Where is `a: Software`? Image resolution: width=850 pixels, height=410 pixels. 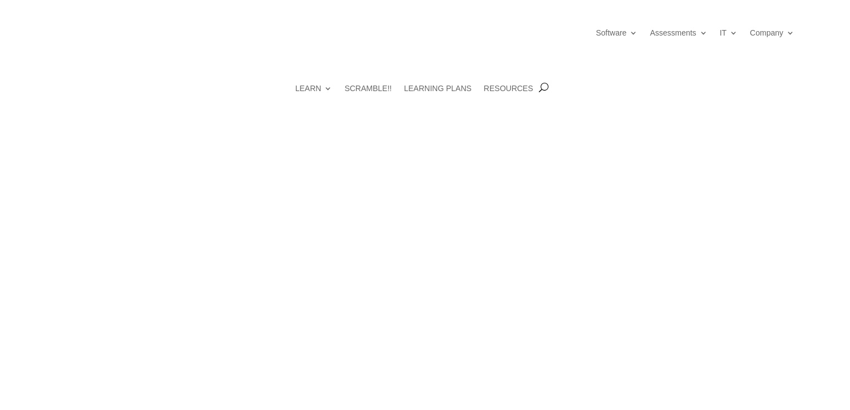 a: Software is located at coordinates (616, 33).